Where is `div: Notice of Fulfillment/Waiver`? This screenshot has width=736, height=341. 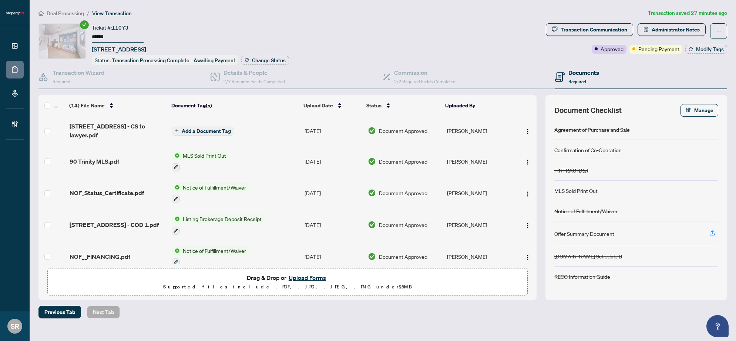
div: Notice of Fulfillment/Waiver is located at coordinates (586, 211).